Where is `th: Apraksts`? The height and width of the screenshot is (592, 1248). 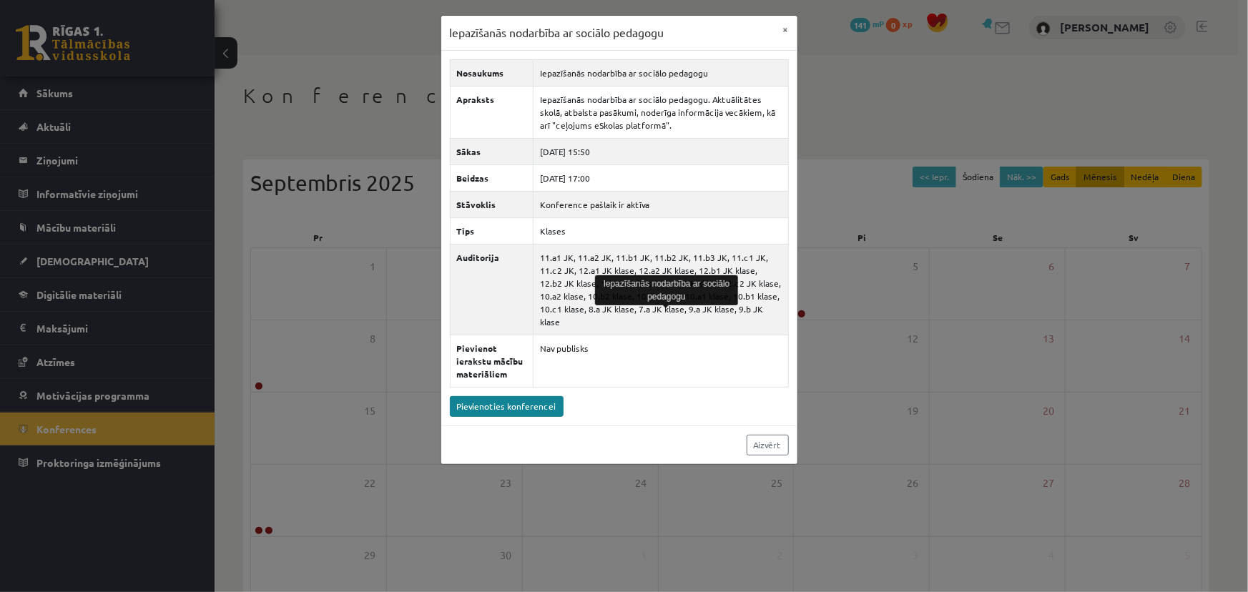
th: Apraksts is located at coordinates (491, 112).